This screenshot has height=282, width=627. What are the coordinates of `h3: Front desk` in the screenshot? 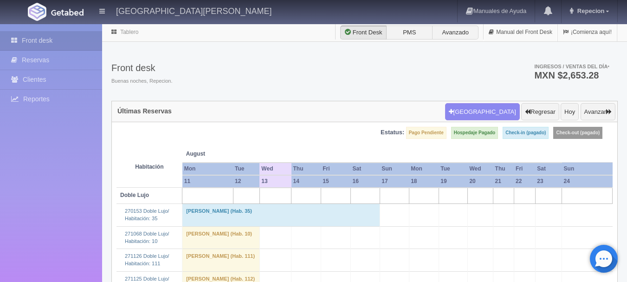 It's located at (142, 68).